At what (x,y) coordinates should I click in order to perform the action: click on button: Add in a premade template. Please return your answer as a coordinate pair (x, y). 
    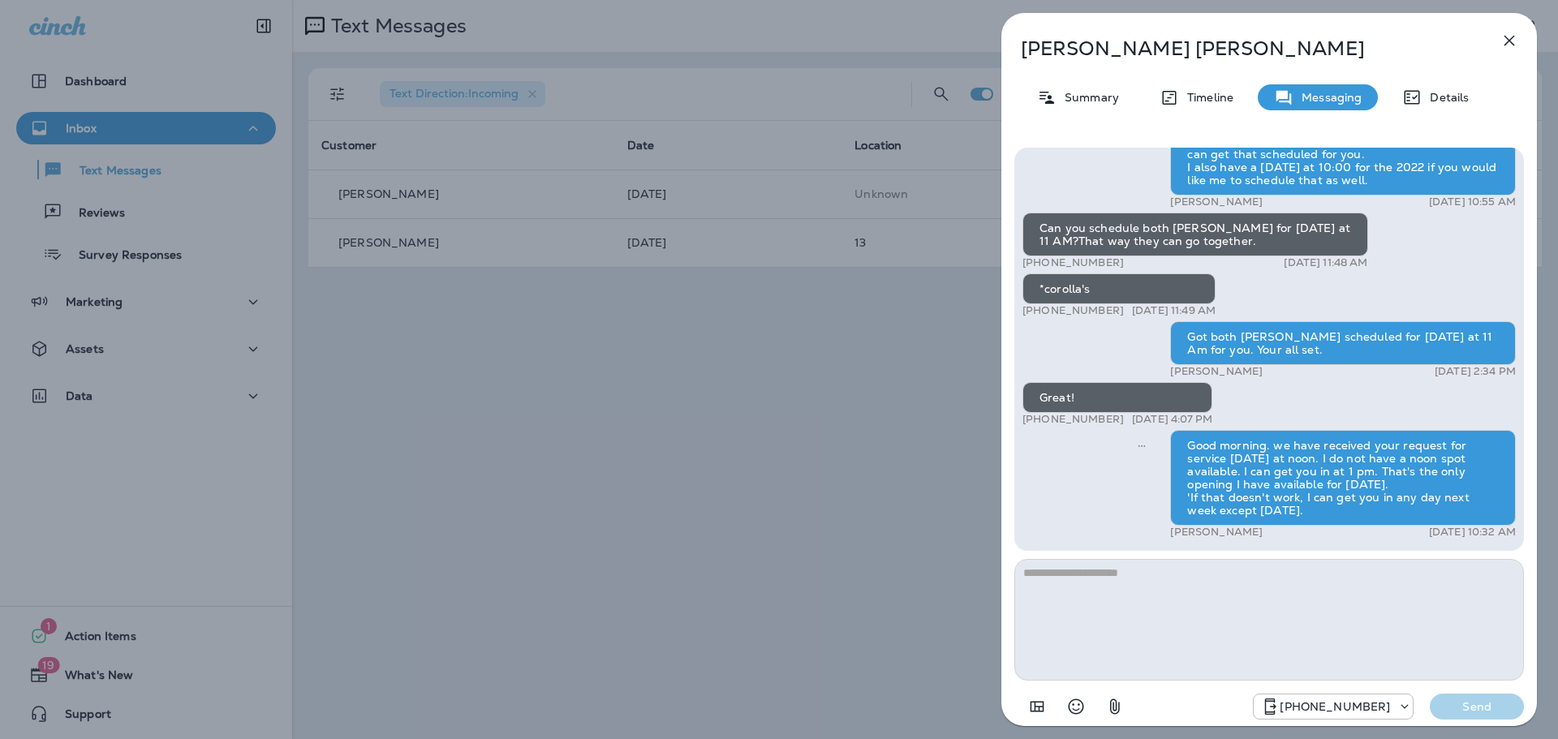
    Looking at the image, I should click on (1037, 707).